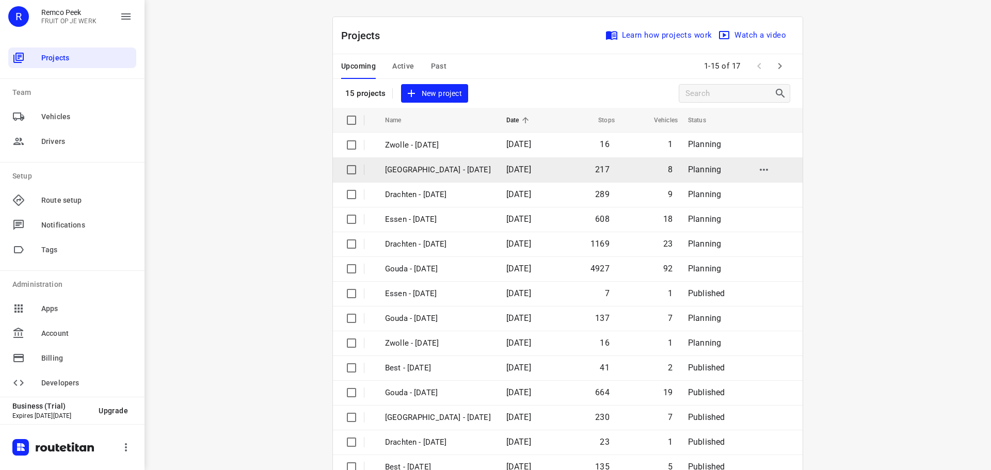 This screenshot has height=470, width=991. What do you see at coordinates (782, 93) in the screenshot?
I see `div: Search` at bounding box center [782, 93].